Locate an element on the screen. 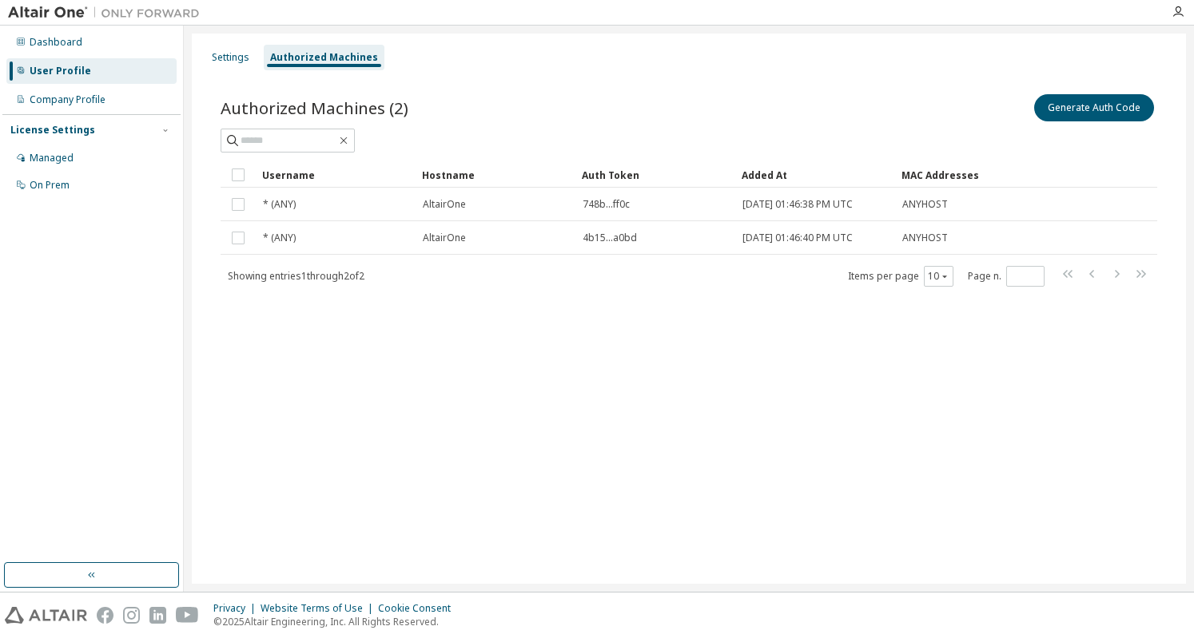 The image size is (1194, 638). div: Company Profile is located at coordinates (67, 100).